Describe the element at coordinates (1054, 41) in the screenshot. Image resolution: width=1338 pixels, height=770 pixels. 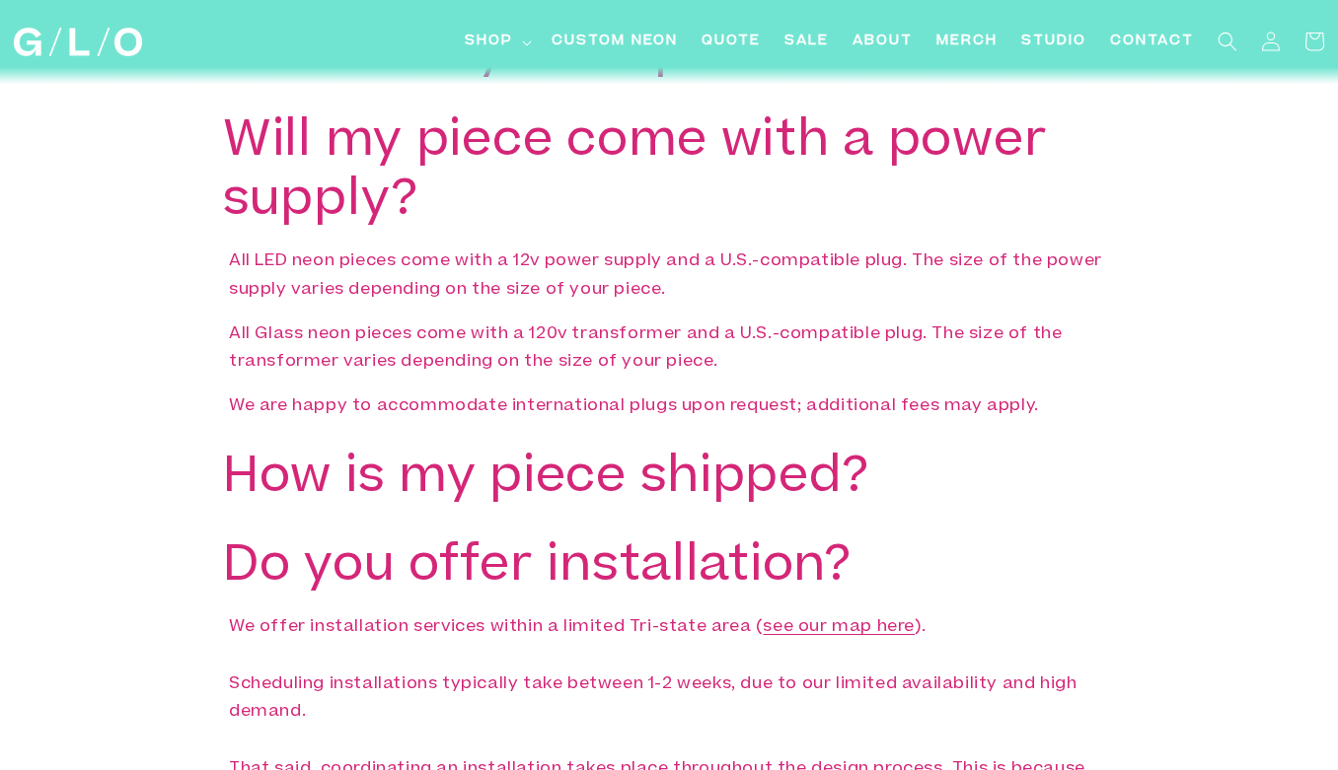
I see `a: Studio` at that location.